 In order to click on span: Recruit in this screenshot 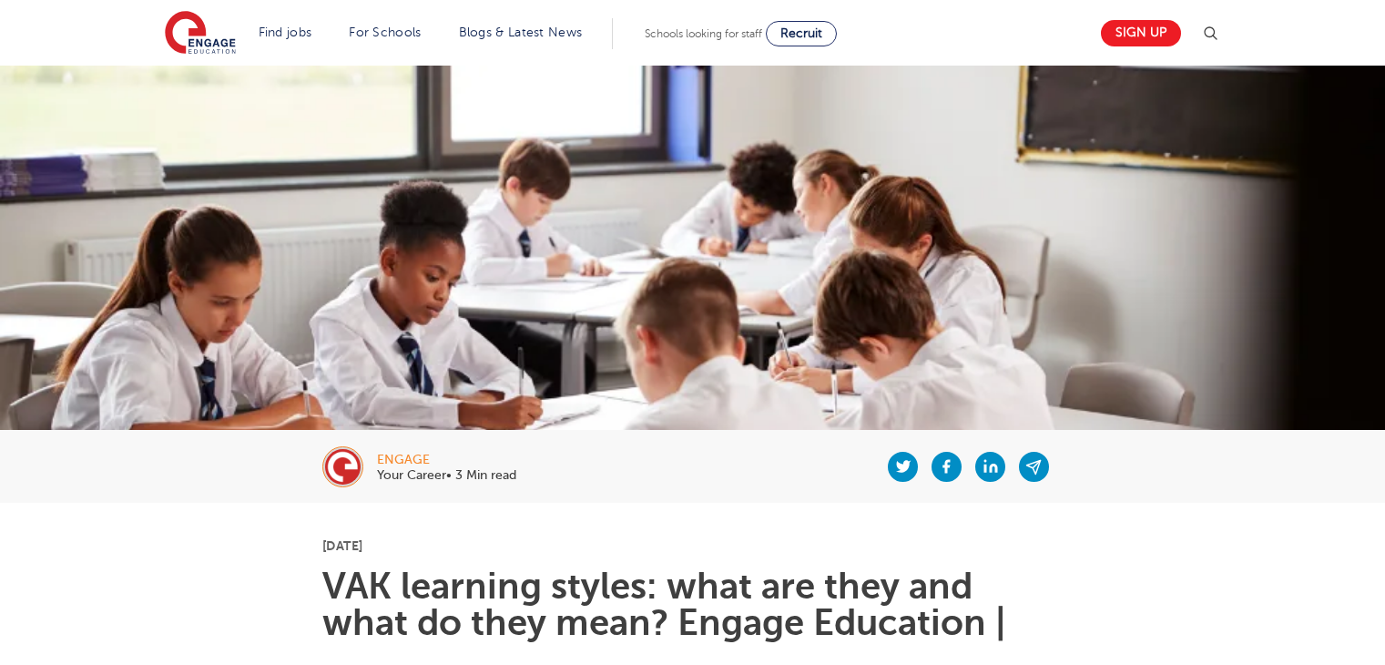, I will do `click(801, 33)`.